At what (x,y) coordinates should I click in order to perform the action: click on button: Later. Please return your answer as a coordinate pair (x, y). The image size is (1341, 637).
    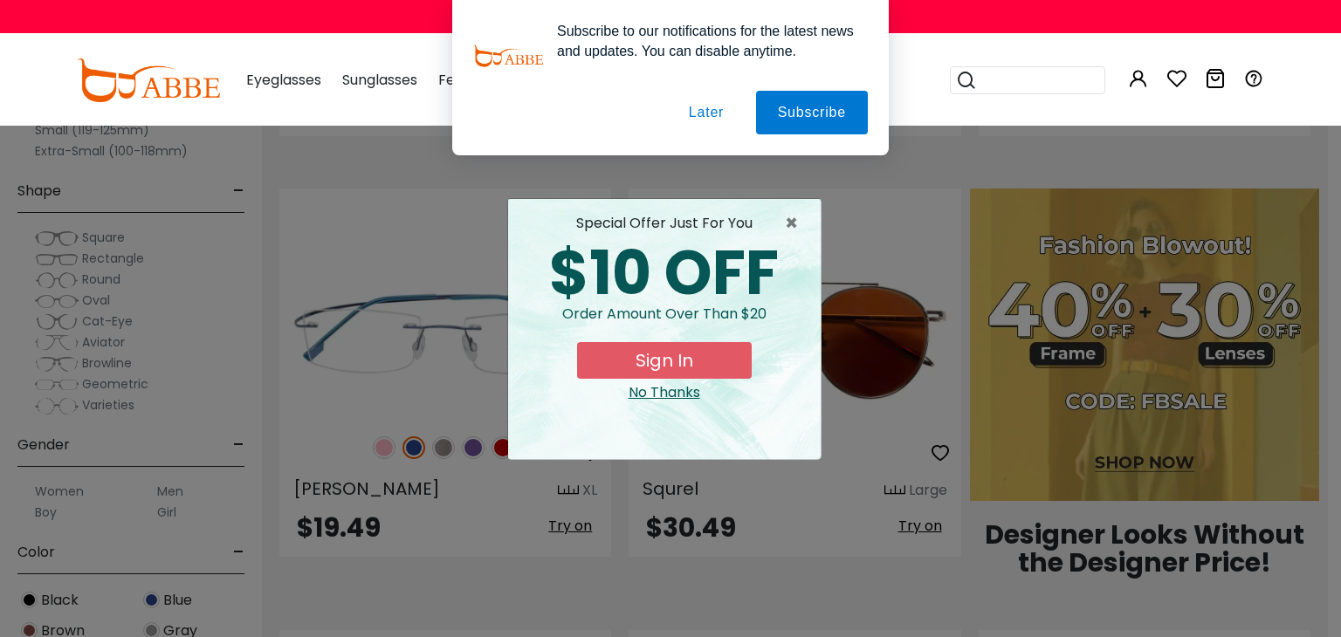
    Looking at the image, I should click on (706, 113).